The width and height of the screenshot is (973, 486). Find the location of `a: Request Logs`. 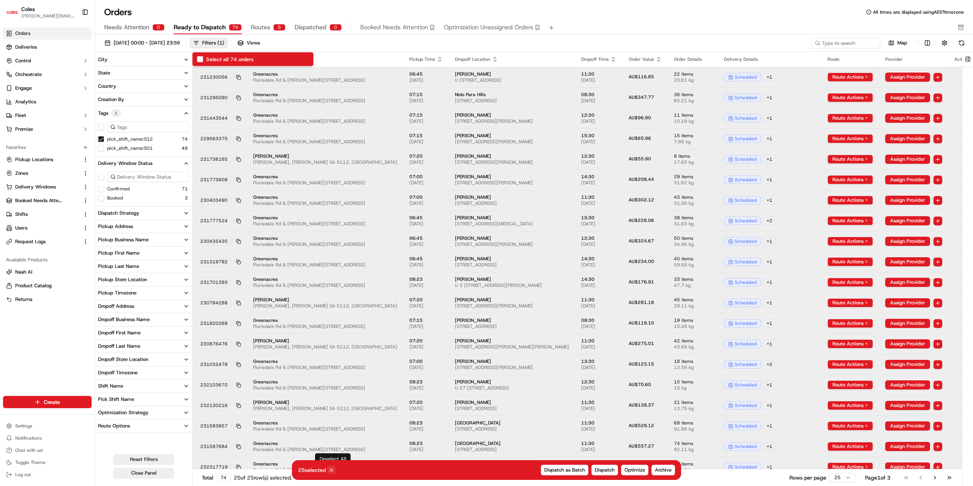

a: Request Logs is located at coordinates (43, 242).